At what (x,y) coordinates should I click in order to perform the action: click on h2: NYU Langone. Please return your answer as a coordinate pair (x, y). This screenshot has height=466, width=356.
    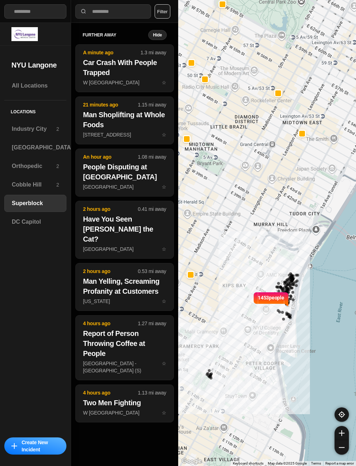
    Looking at the image, I should click on (35, 65).